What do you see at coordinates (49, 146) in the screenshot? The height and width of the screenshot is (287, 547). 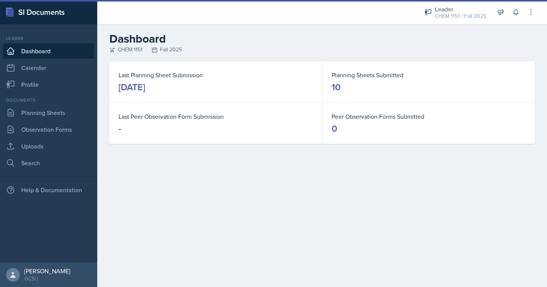 I see `a: Uploads` at bounding box center [49, 146].